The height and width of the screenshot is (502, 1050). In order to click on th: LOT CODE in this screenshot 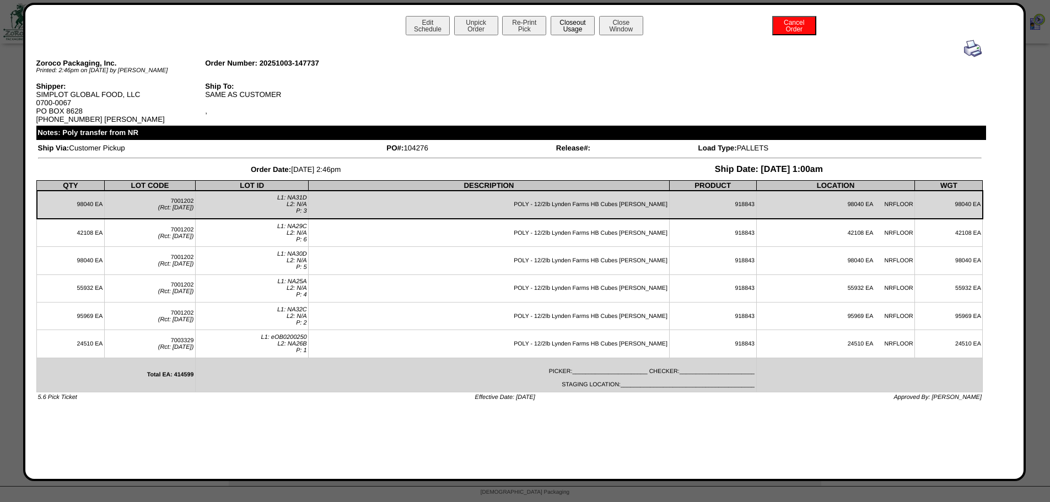, I will do `click(150, 185)`.